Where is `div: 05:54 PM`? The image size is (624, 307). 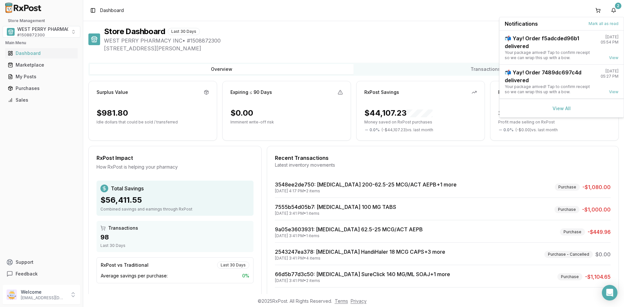
div: 05:54 PM is located at coordinates (609, 42).